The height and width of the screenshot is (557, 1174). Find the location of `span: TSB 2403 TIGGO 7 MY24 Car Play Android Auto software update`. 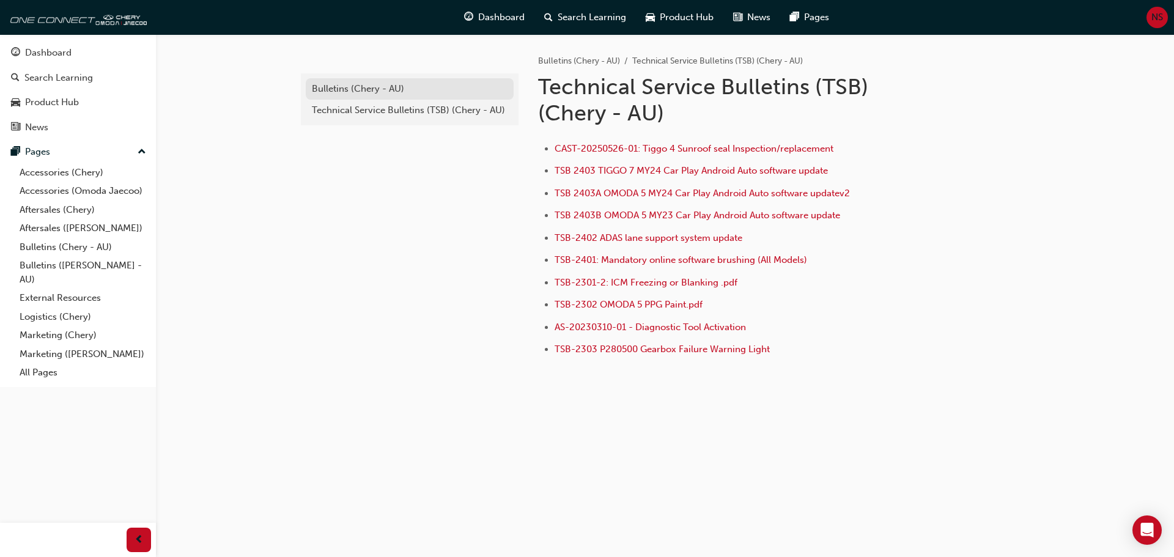

span: TSB 2403 TIGGO 7 MY24 Car Play Android Auto software update is located at coordinates (691, 171).